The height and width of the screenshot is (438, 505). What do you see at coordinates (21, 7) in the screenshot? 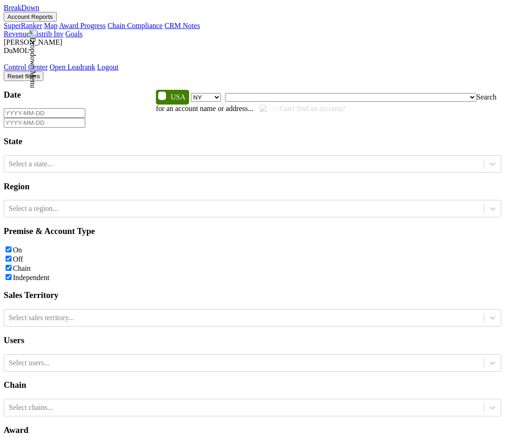
I see `a: BreakDown` at bounding box center [21, 7].